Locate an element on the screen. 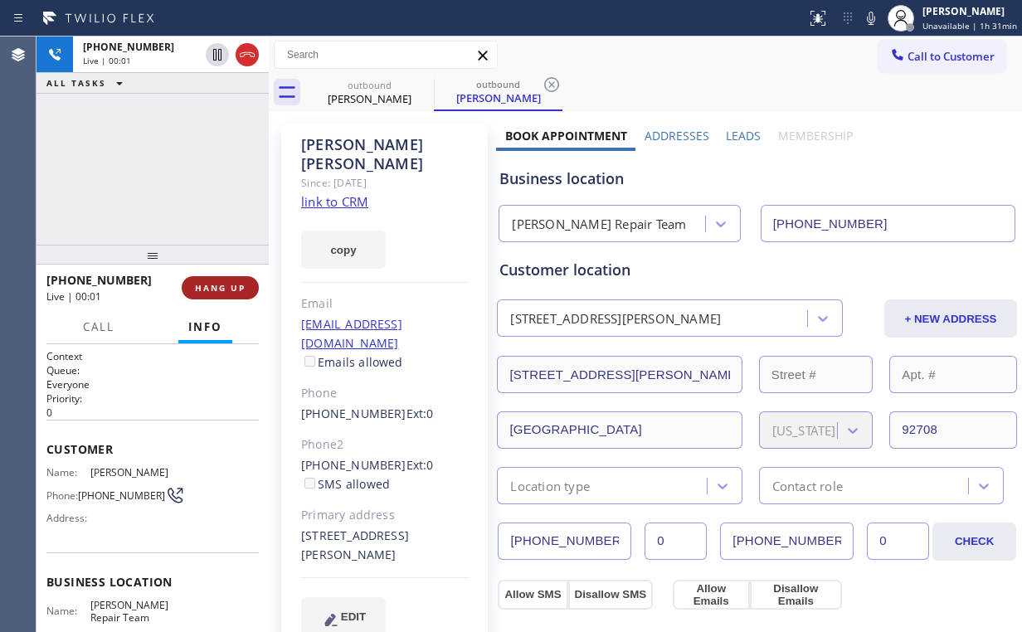  label: Membership is located at coordinates (816, 135).